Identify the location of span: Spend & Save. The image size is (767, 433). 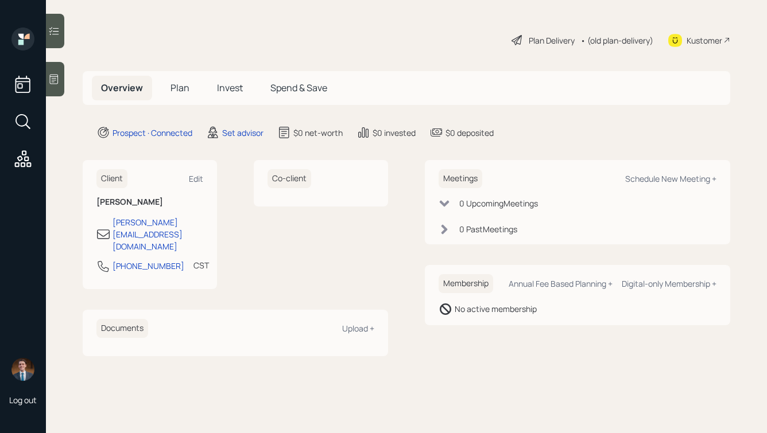
(298, 88).